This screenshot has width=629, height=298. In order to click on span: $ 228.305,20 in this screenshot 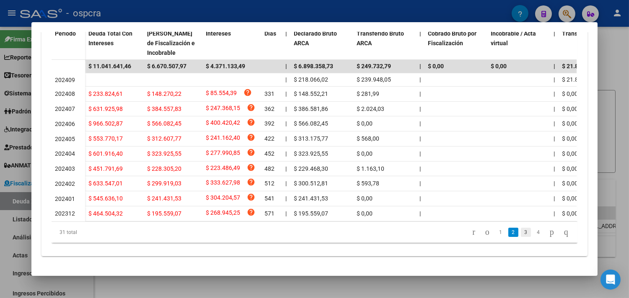, I will do `click(164, 169)`.